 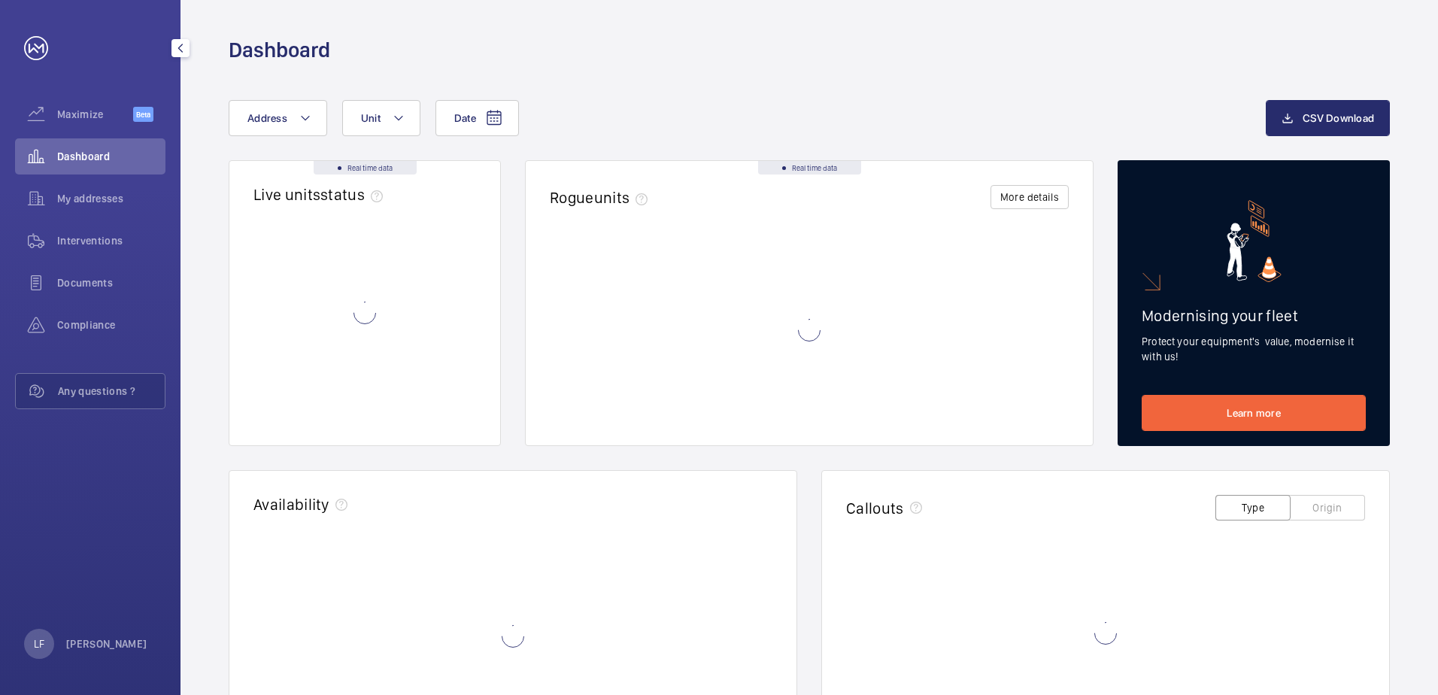 What do you see at coordinates (111, 325) in the screenshot?
I see `span: Compliance` at bounding box center [111, 325].